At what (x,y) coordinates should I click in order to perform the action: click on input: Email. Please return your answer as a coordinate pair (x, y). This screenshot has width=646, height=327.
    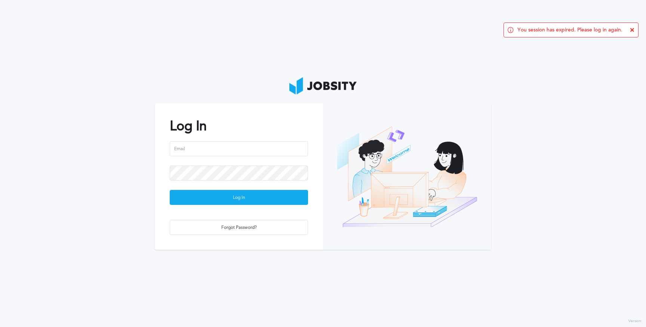
    Looking at the image, I should click on (239, 149).